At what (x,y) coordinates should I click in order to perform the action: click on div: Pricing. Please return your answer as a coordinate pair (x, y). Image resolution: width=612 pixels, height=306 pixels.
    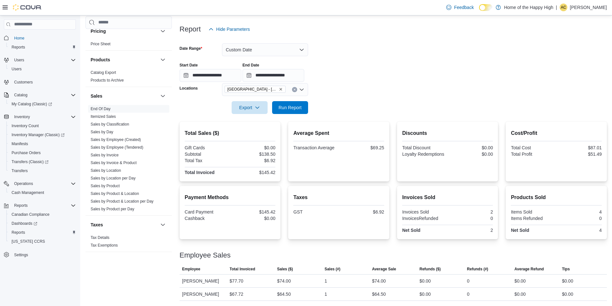
    Looking at the image, I should click on (128, 45).